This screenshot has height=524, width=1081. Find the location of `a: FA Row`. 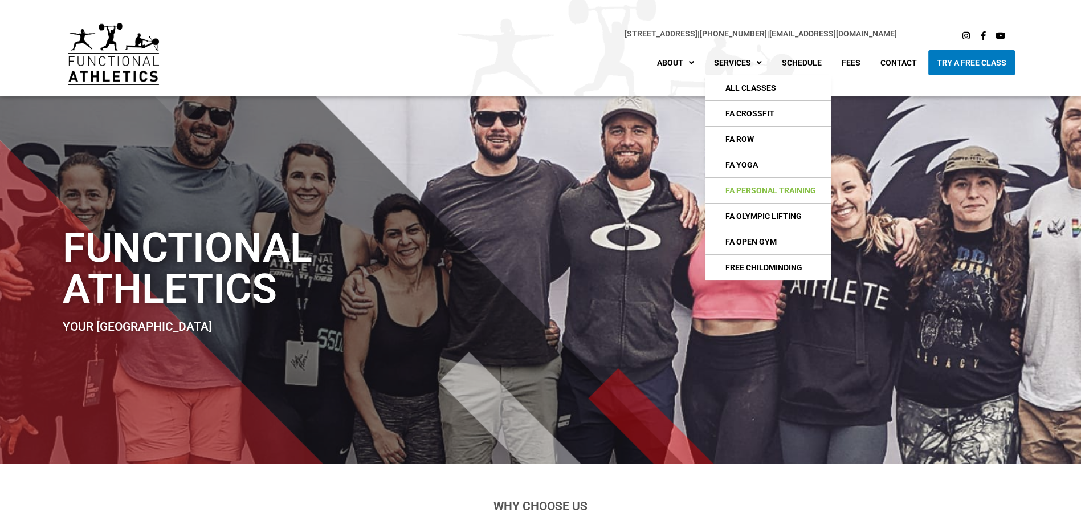

a: FA Row is located at coordinates (768, 139).